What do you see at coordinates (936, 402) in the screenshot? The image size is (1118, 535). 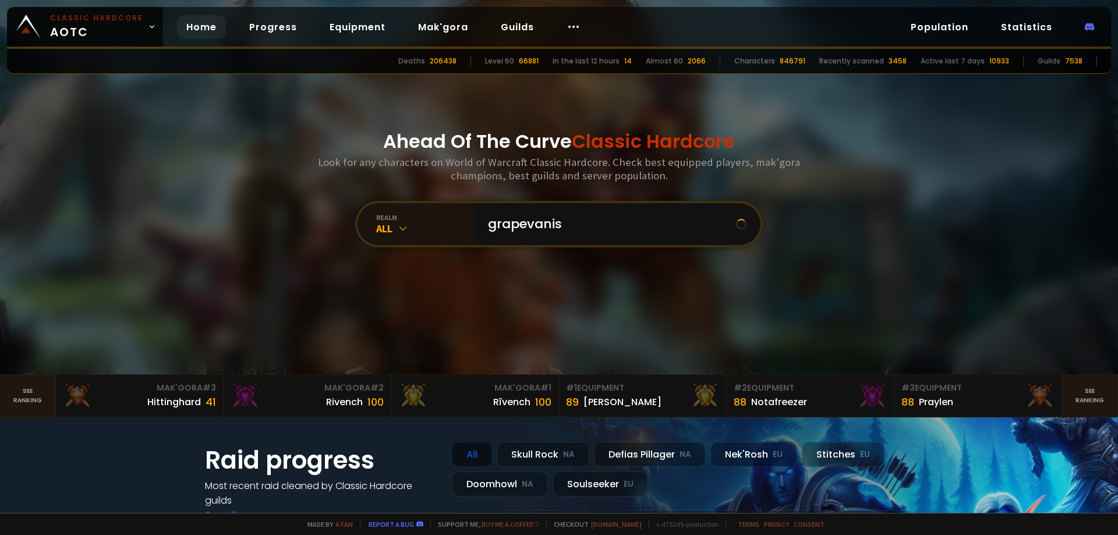 I see `div: Praylen` at bounding box center [936, 402].